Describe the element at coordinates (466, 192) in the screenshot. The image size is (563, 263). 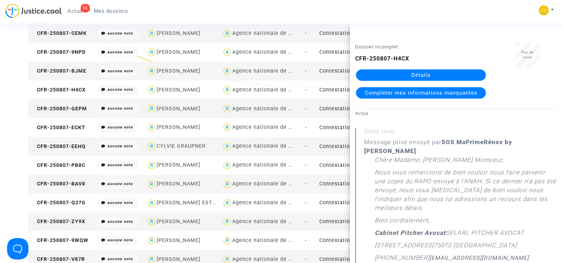
I see `p: Nous vous remercions de bien vouloir nous faire parvenir une copie du RAPO envoyé à l'ANAH. Si ce...` at that location.